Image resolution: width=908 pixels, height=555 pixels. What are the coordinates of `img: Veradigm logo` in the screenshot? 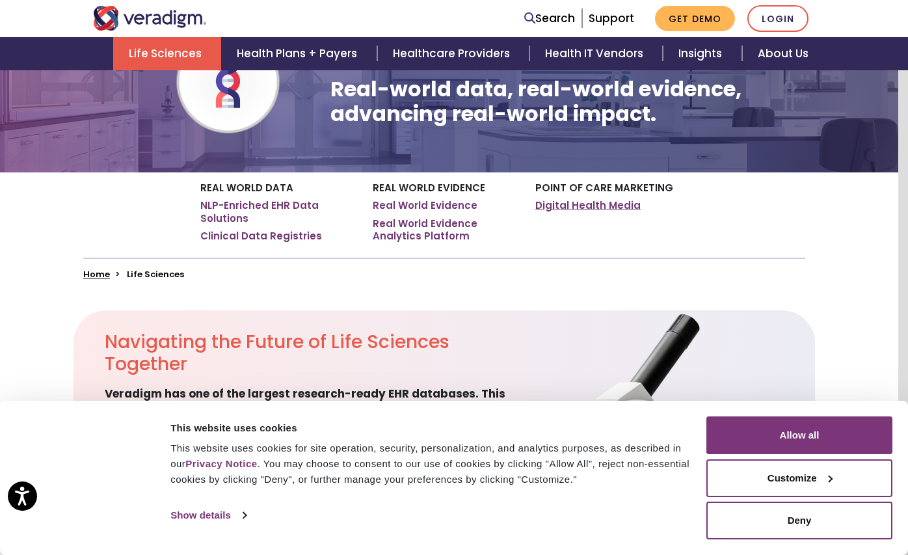 It's located at (150, 18).